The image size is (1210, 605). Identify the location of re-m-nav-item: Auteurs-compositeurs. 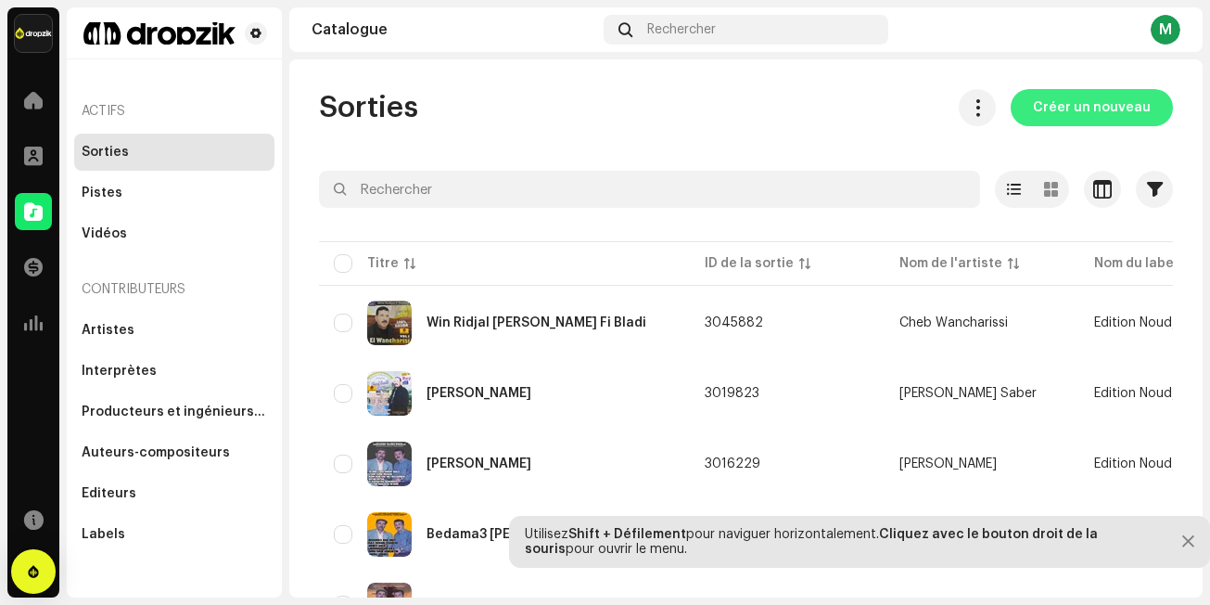
(174, 453).